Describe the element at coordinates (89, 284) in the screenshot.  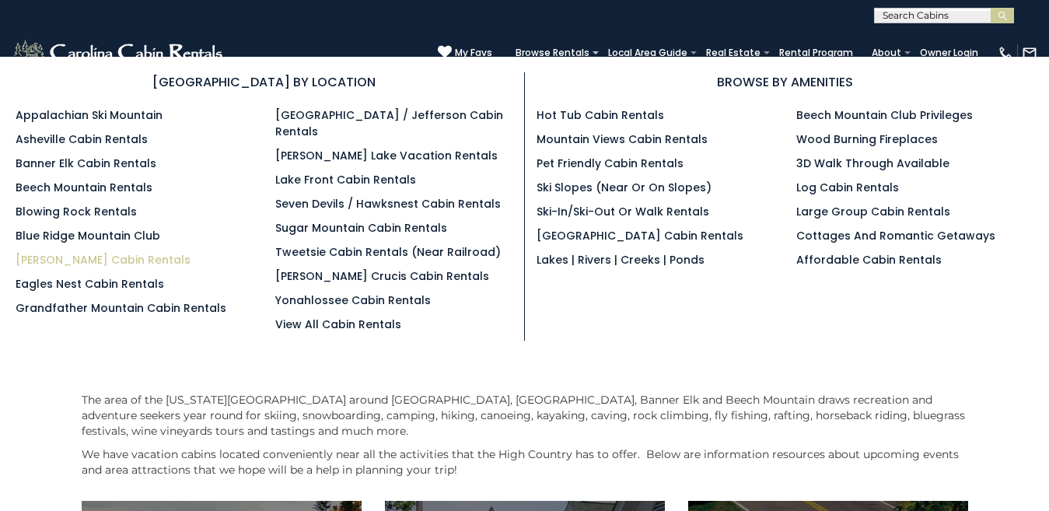
I see `a: Eagles Nest Cabin Rentals` at that location.